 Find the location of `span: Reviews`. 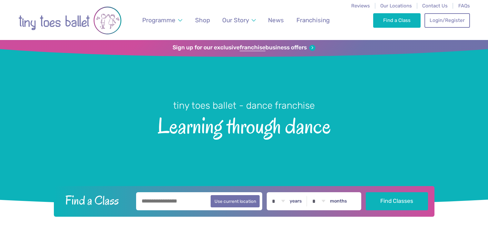

span: Reviews is located at coordinates (361, 6).